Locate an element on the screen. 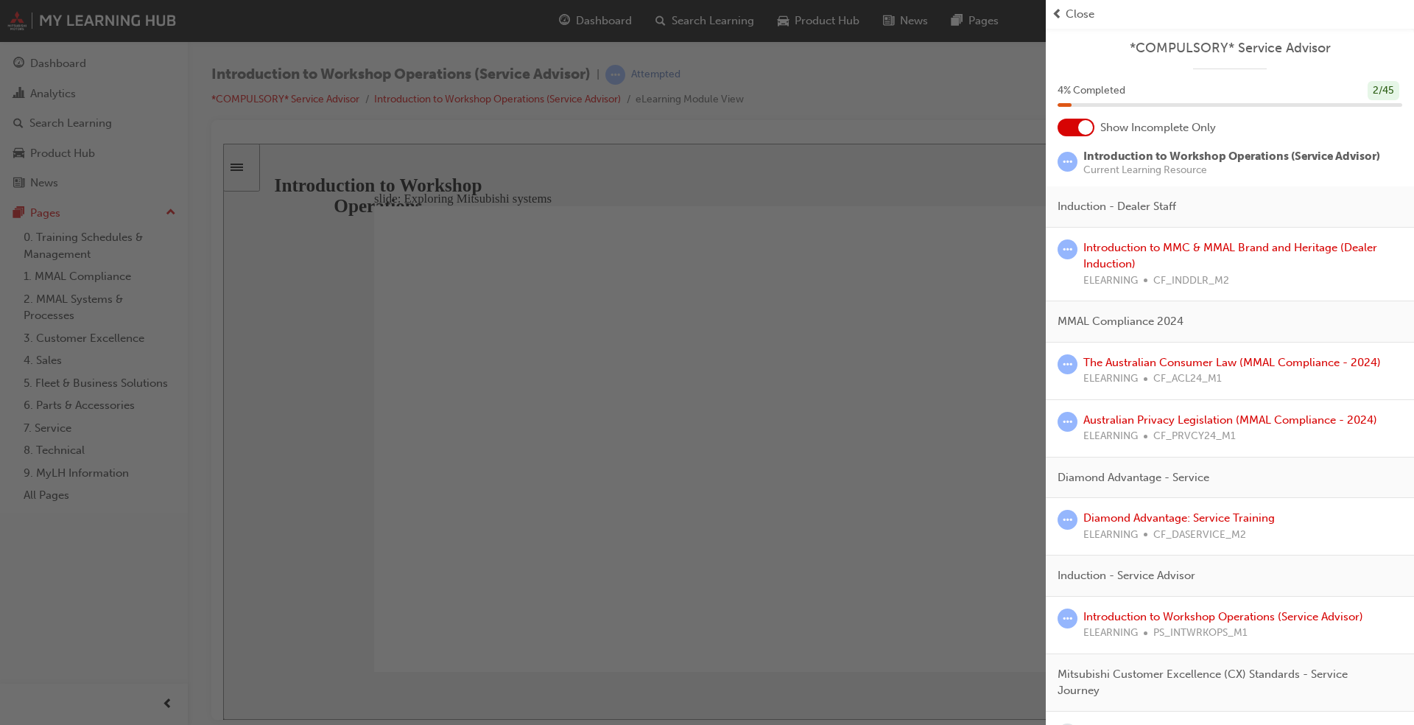 The height and width of the screenshot is (725, 1414). span: Induction - Dealer Staff is located at coordinates (1116, 206).